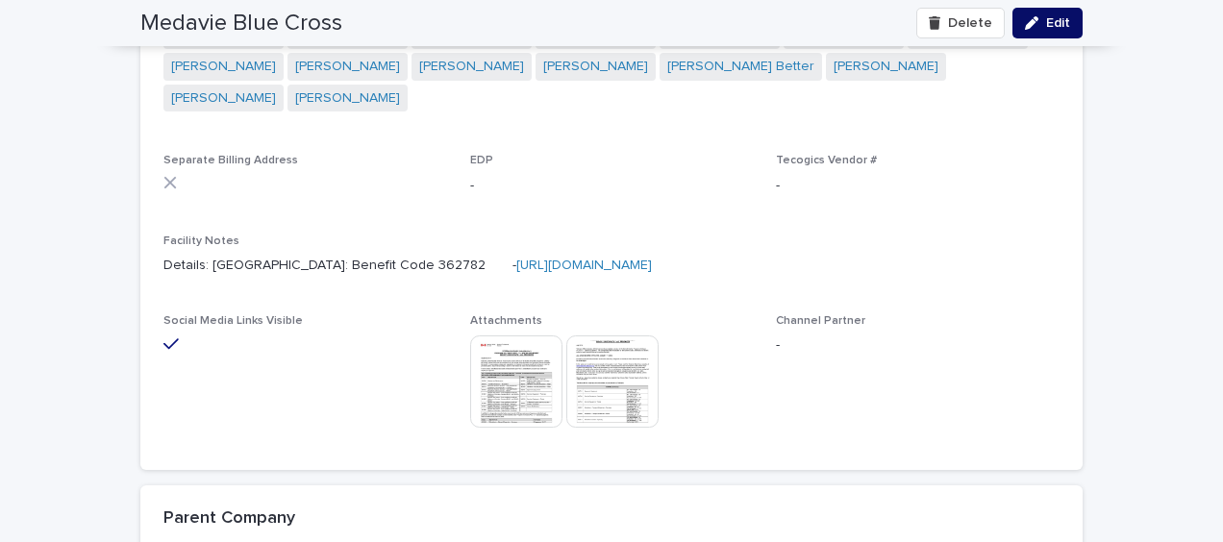  I want to click on button: Edit, so click(1047, 23).